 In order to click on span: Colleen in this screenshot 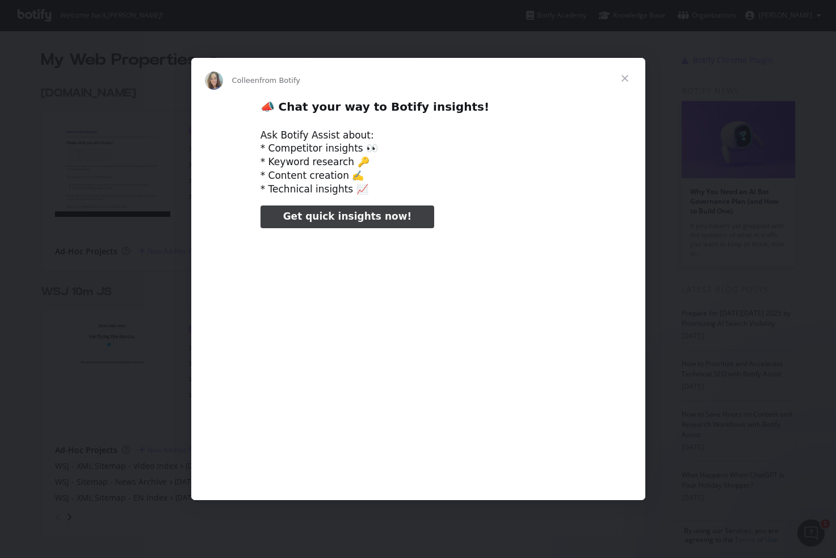, I will do `click(246, 80)`.